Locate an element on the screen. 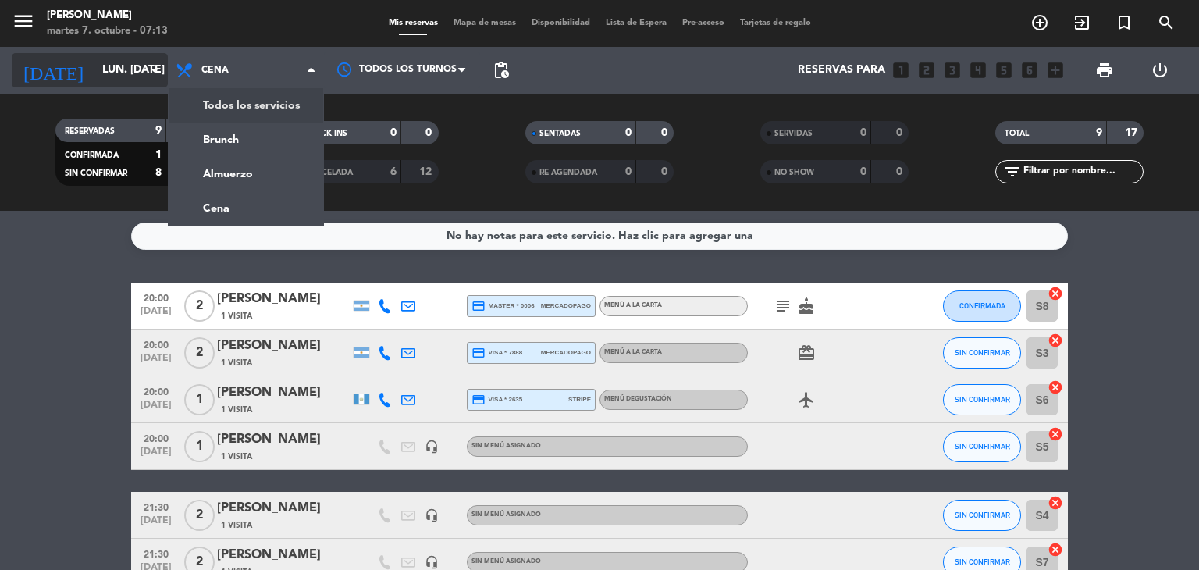 The width and height of the screenshot is (1199, 570). span: TOTAL is located at coordinates (1017, 134).